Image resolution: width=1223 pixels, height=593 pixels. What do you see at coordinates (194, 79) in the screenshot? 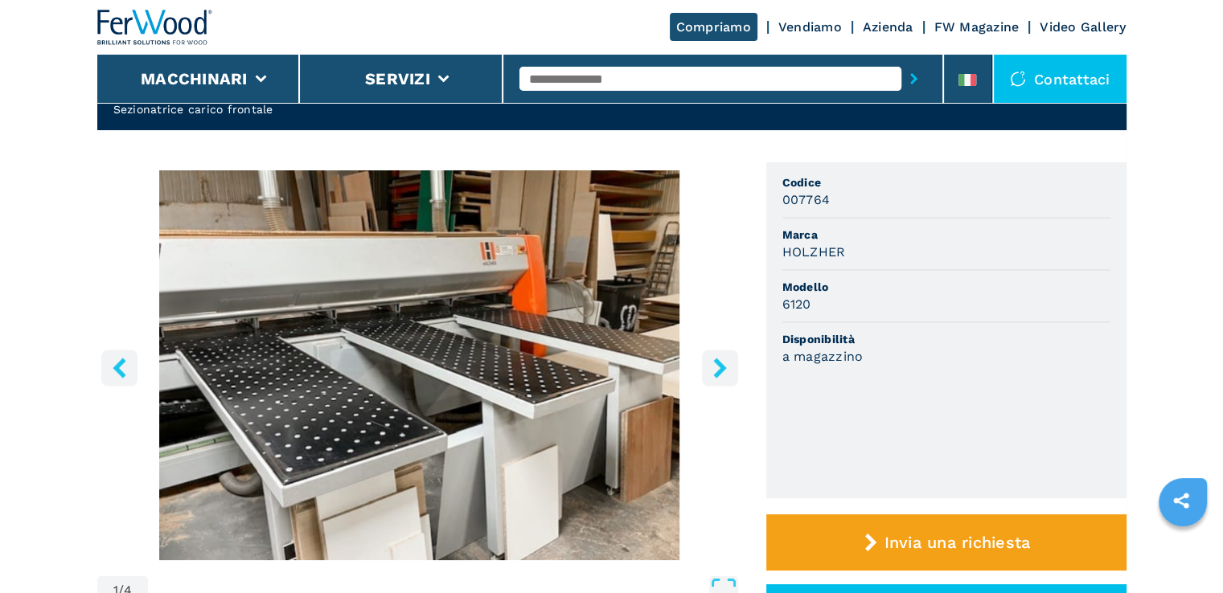
I see `button: Macchinari` at bounding box center [194, 79].